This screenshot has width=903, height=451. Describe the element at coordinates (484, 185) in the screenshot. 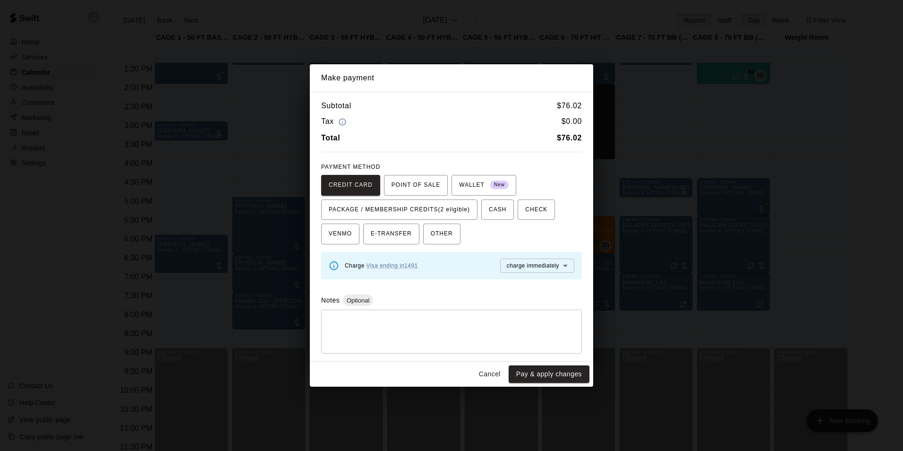

I see `span: WALLET` at that location.